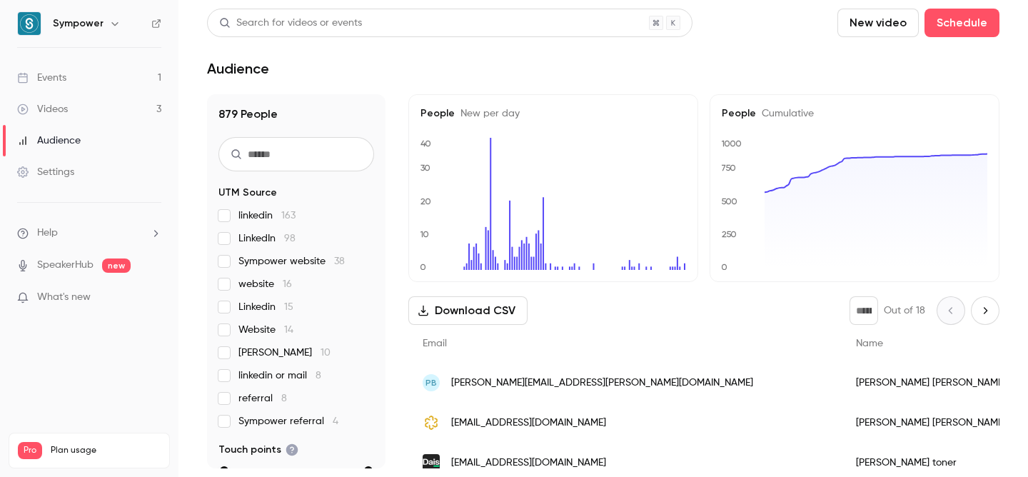 This screenshot has width=1028, height=477. I want to click on button: Next page, so click(986, 311).